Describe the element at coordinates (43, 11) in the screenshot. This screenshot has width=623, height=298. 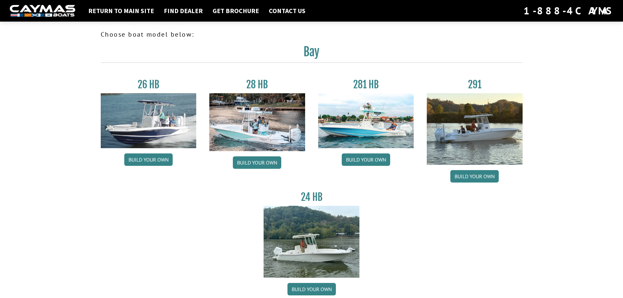
I see `img: white-logo-c9c8dbefe5ff5ceceb0f0178aa75bf4bb51f6bca0971e226c86eb53dfe498488.png` at that location.